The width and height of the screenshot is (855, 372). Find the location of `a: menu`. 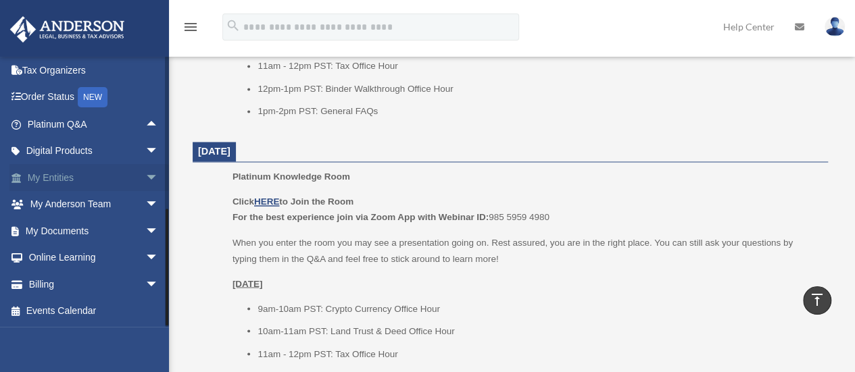

a: menu is located at coordinates (191, 29).